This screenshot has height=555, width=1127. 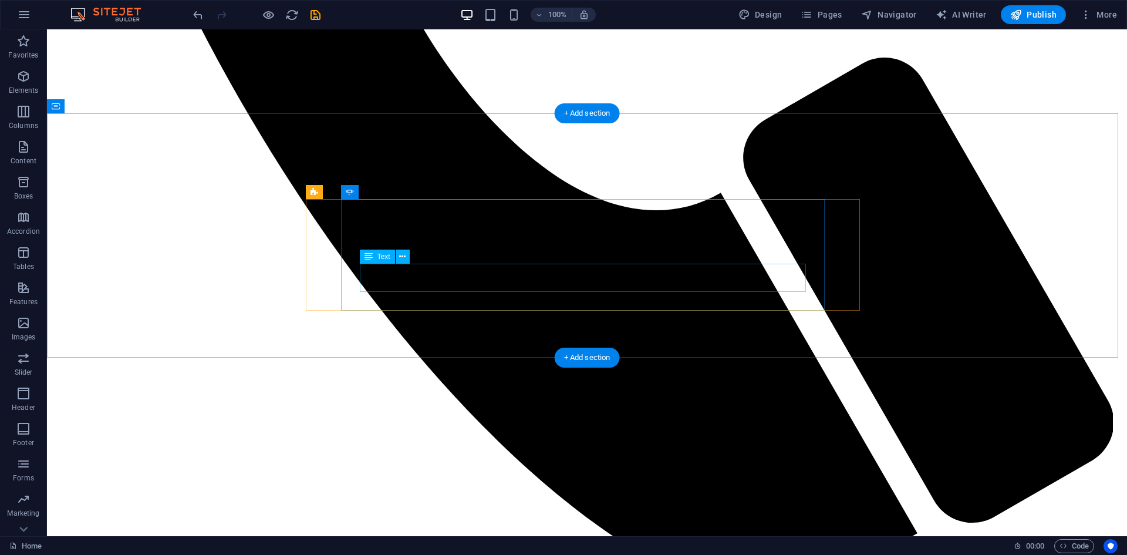 What do you see at coordinates (1111, 546) in the screenshot?
I see `button: Usercentrics` at bounding box center [1111, 546].